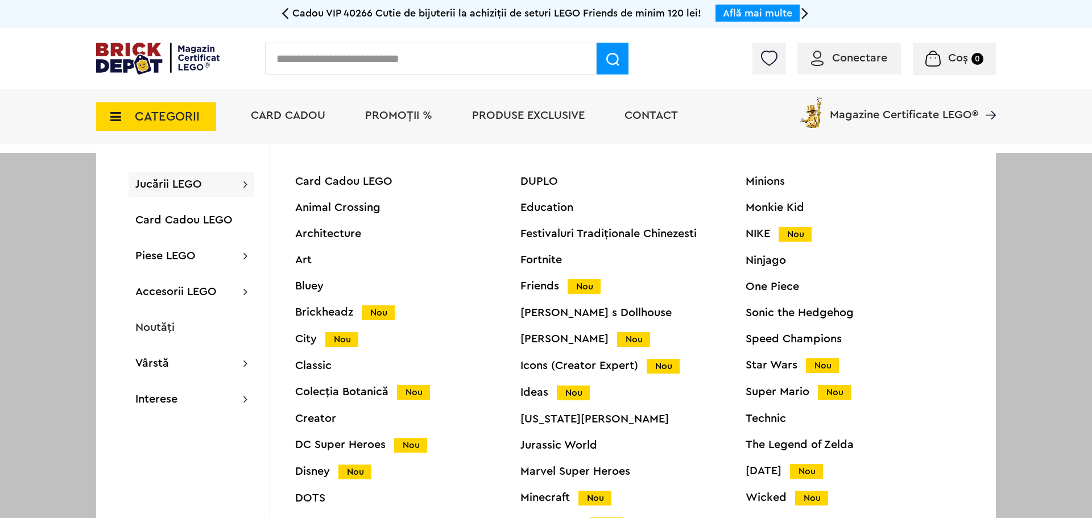  What do you see at coordinates (957, 58) in the screenshot?
I see `span: Coș` at bounding box center [957, 58].